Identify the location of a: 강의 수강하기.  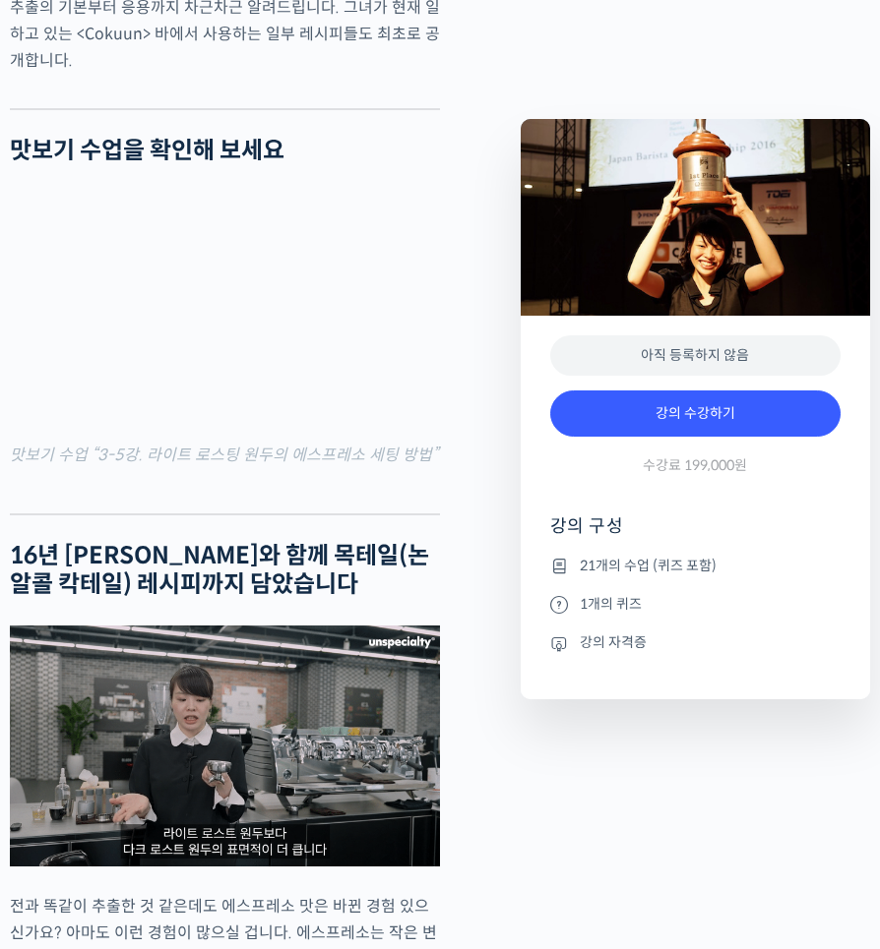
(695, 414).